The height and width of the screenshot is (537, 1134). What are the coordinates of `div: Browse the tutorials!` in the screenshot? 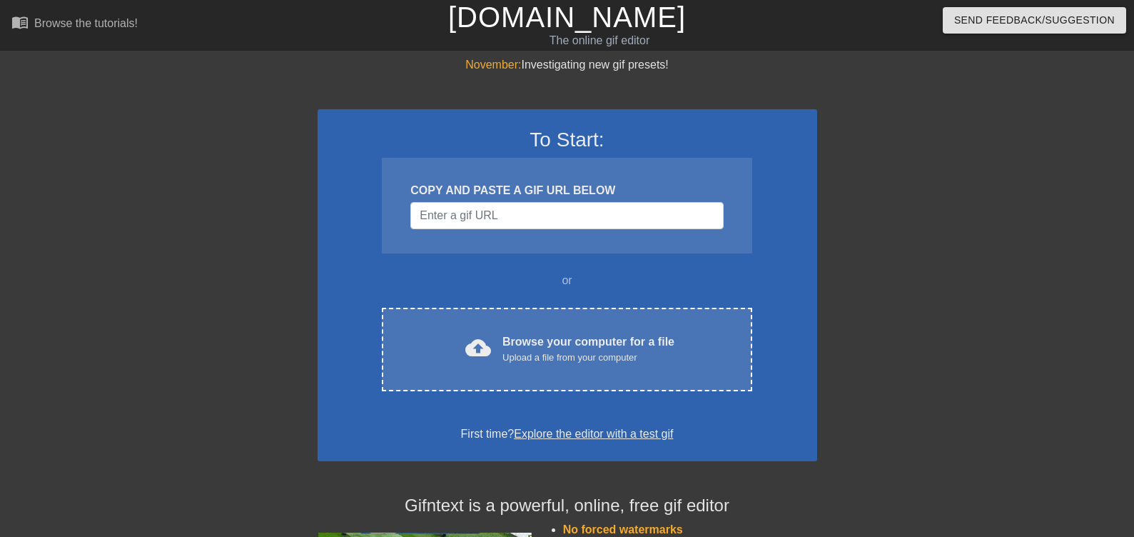 It's located at (86, 23).